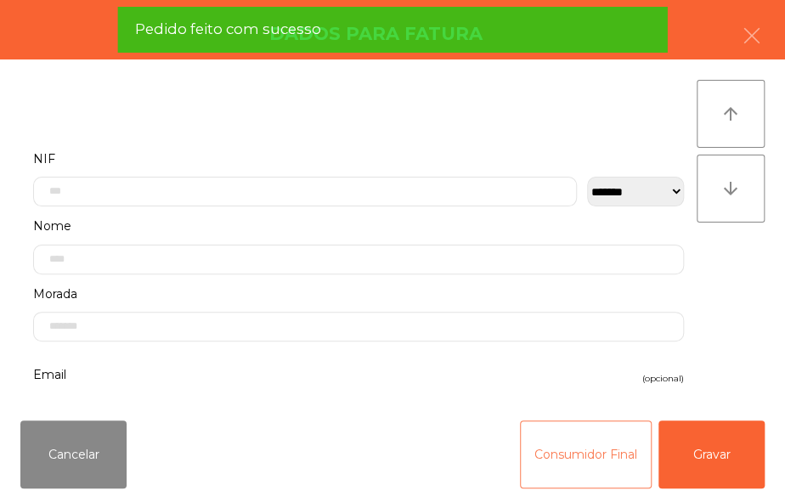 The height and width of the screenshot is (502, 785). What do you see at coordinates (52, 226) in the screenshot?
I see `span: Nome` at bounding box center [52, 226].